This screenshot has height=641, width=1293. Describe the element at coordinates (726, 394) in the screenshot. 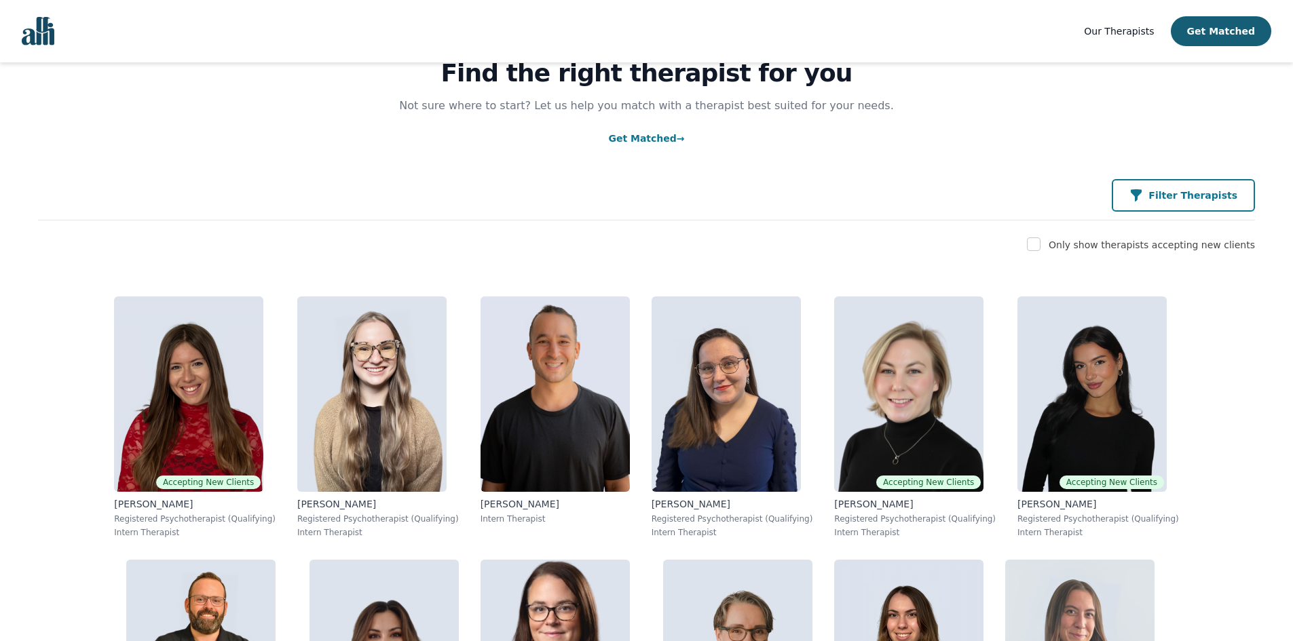

I see `img: Vanessa_McCulloch` at that location.